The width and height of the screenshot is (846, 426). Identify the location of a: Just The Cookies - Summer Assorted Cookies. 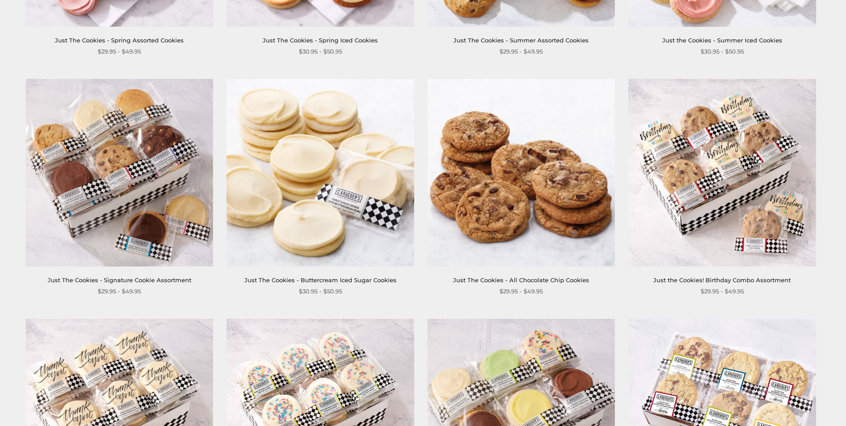
(521, 40).